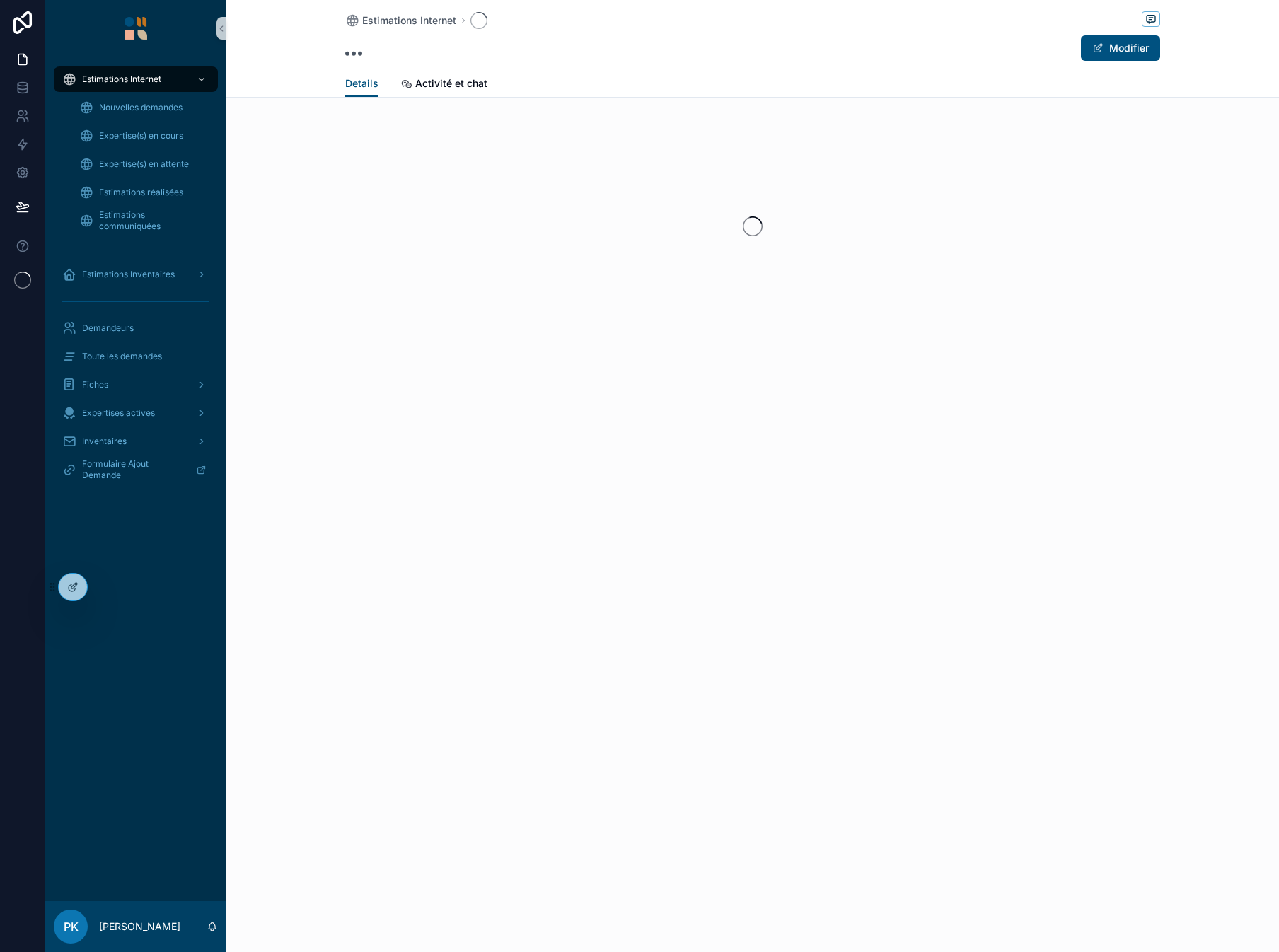 The width and height of the screenshot is (1279, 952). I want to click on a: Expertises actives, so click(136, 413).